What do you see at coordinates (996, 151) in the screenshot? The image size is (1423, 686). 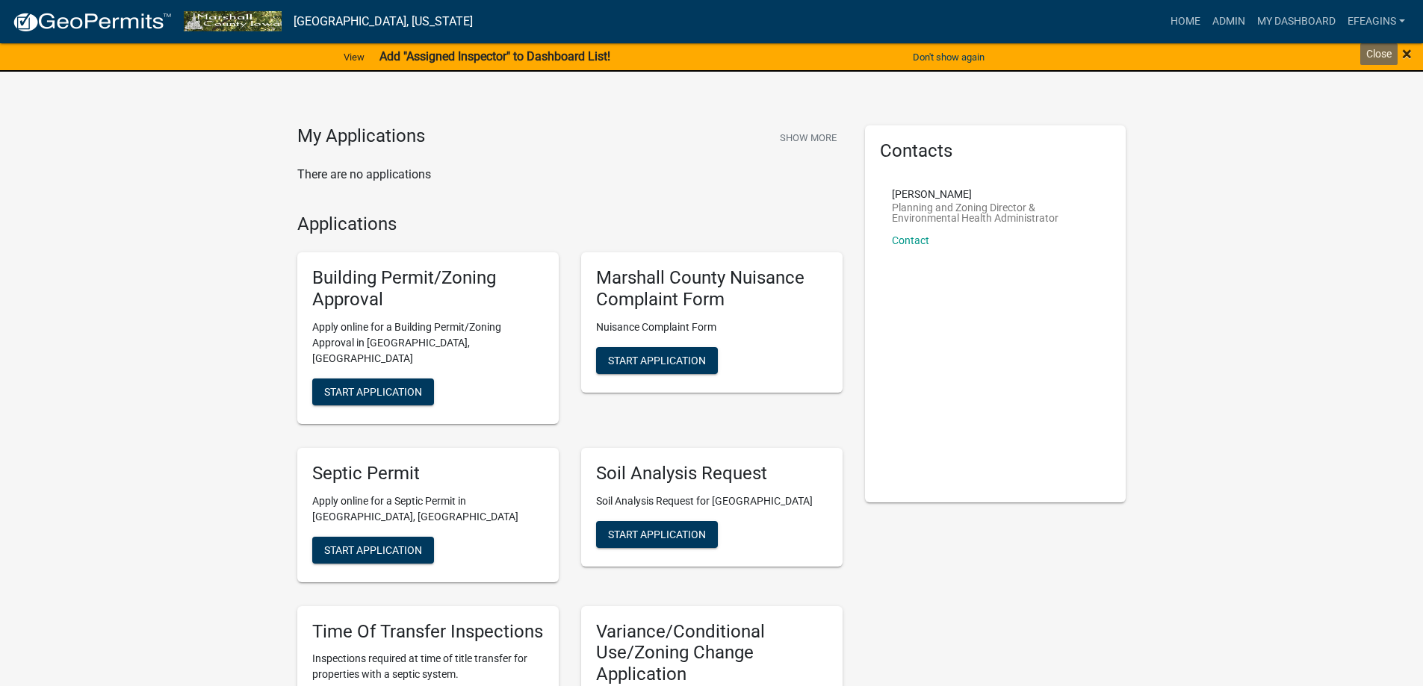 I see `h5: Contacts` at bounding box center [996, 151].